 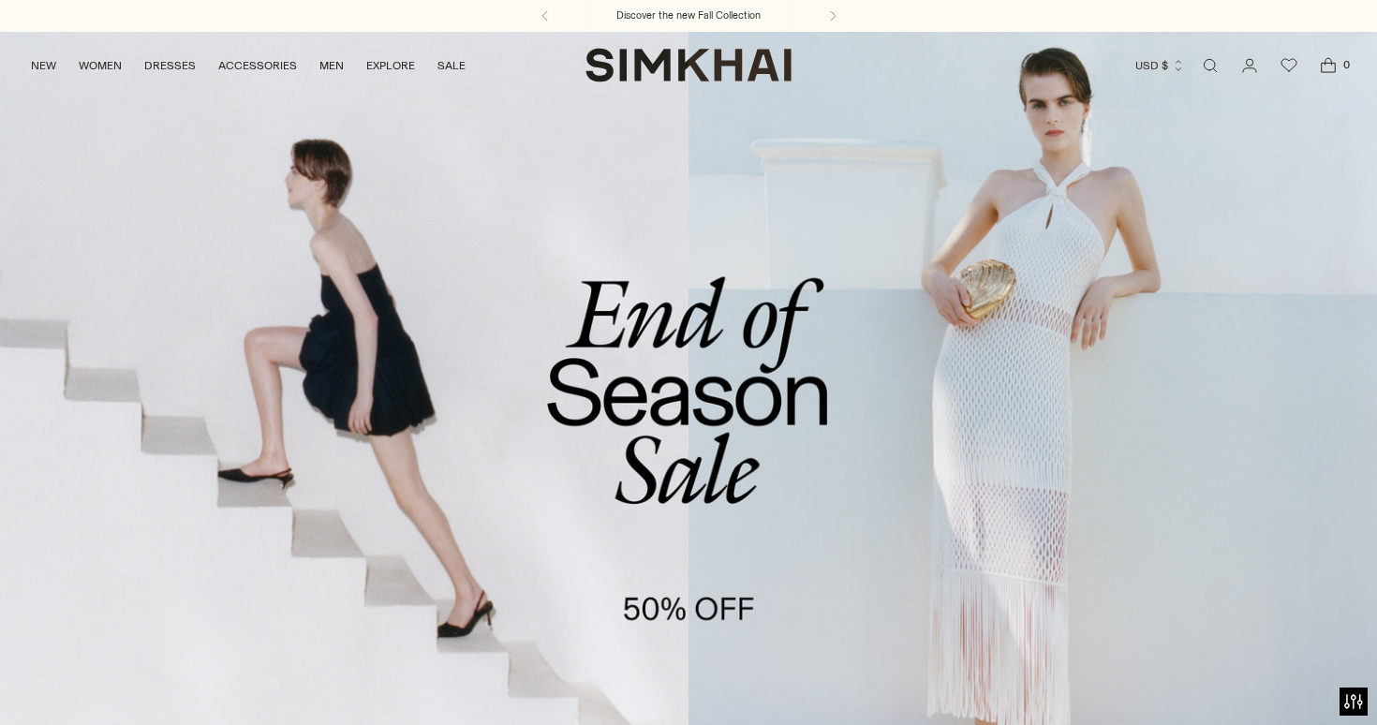 I want to click on a: Open cart modal, so click(x=1328, y=66).